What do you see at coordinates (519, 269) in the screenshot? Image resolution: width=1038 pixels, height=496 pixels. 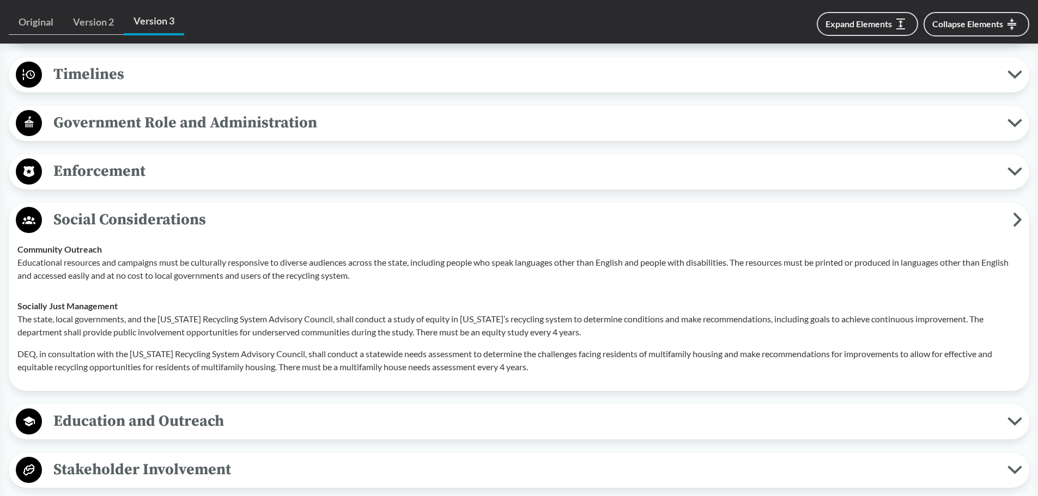 I see `p: Educational resources and campaigns must be culturally responsive to diverse audiences across the...` at bounding box center [519, 269].